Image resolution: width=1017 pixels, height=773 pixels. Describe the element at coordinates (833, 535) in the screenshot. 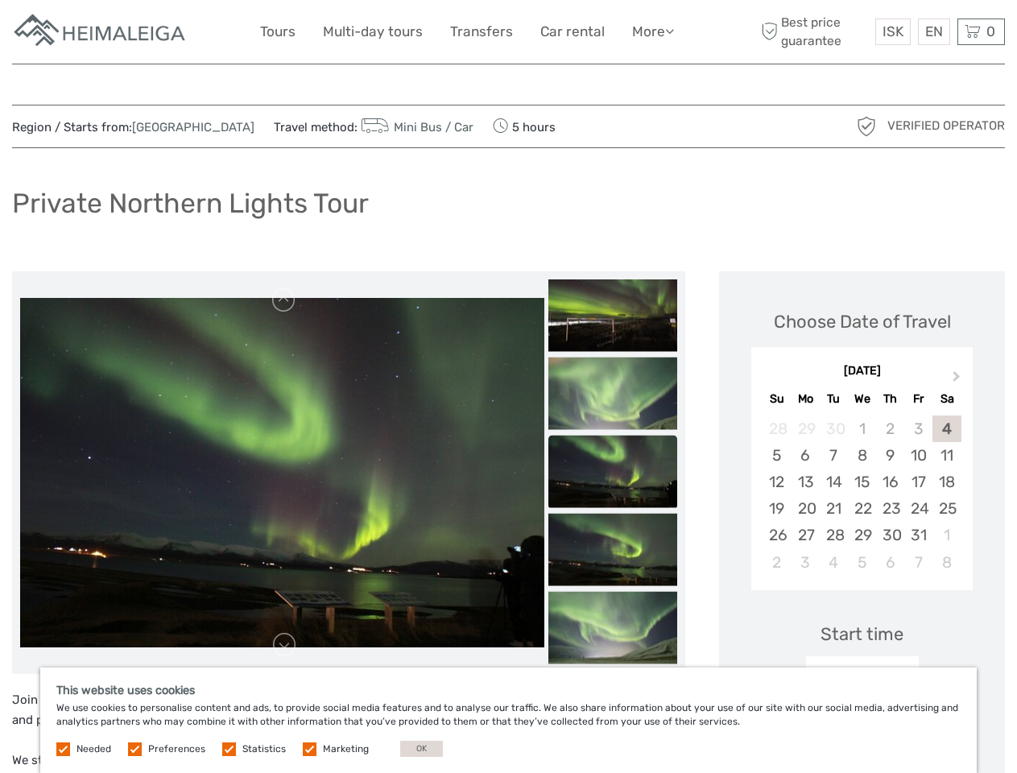

I see `div: Choose Tuesday, October 28th, 2025` at that location.